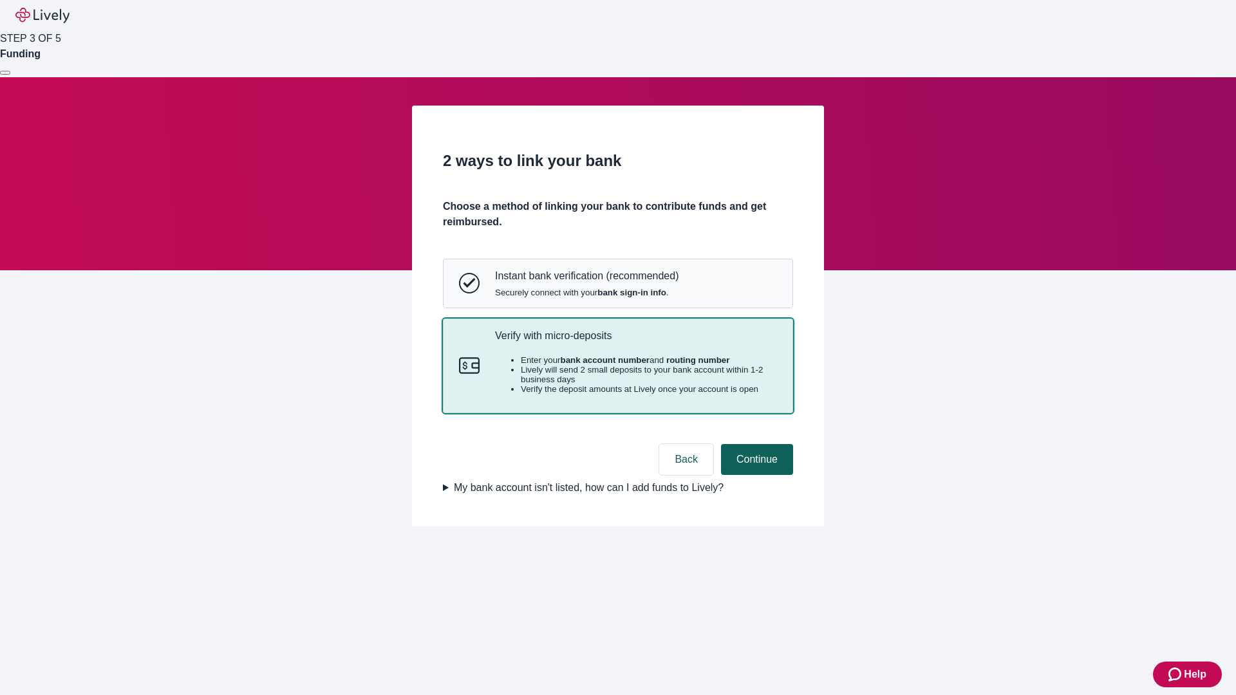 The image size is (1236, 695). What do you see at coordinates (1176, 675) in the screenshot?
I see `svg: Zendesk support icon` at bounding box center [1176, 675].